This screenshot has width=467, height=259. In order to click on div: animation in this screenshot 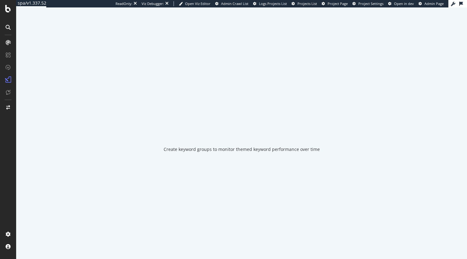, I will do `click(242, 125)`.